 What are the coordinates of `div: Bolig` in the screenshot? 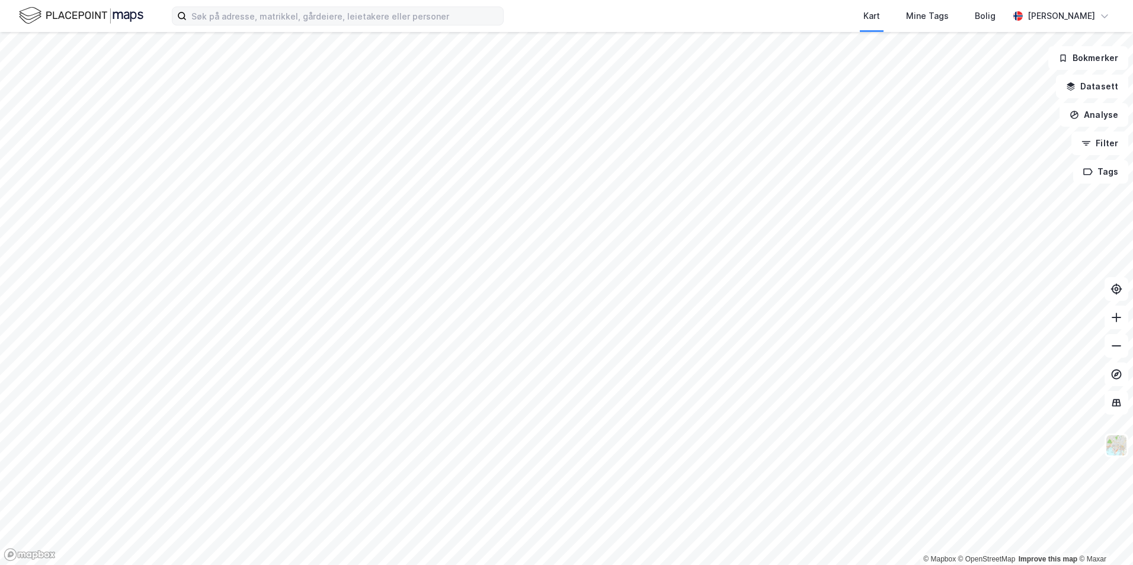 It's located at (985, 16).